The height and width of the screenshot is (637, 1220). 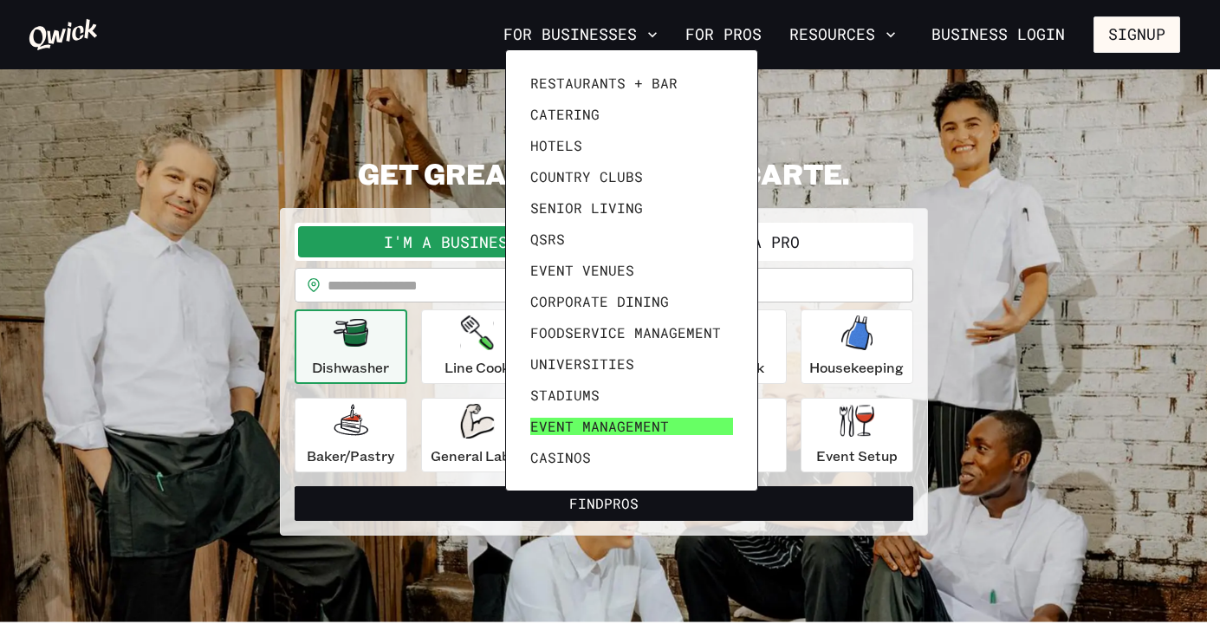 I want to click on span: Country Clubs, so click(x=587, y=177).